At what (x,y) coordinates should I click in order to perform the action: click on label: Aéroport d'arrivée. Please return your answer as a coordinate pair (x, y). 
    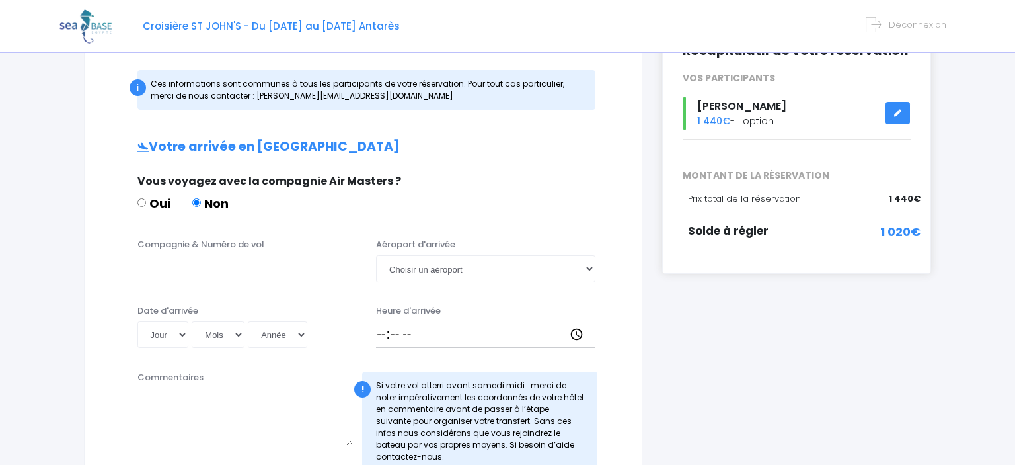
    Looking at the image, I should click on (416, 245).